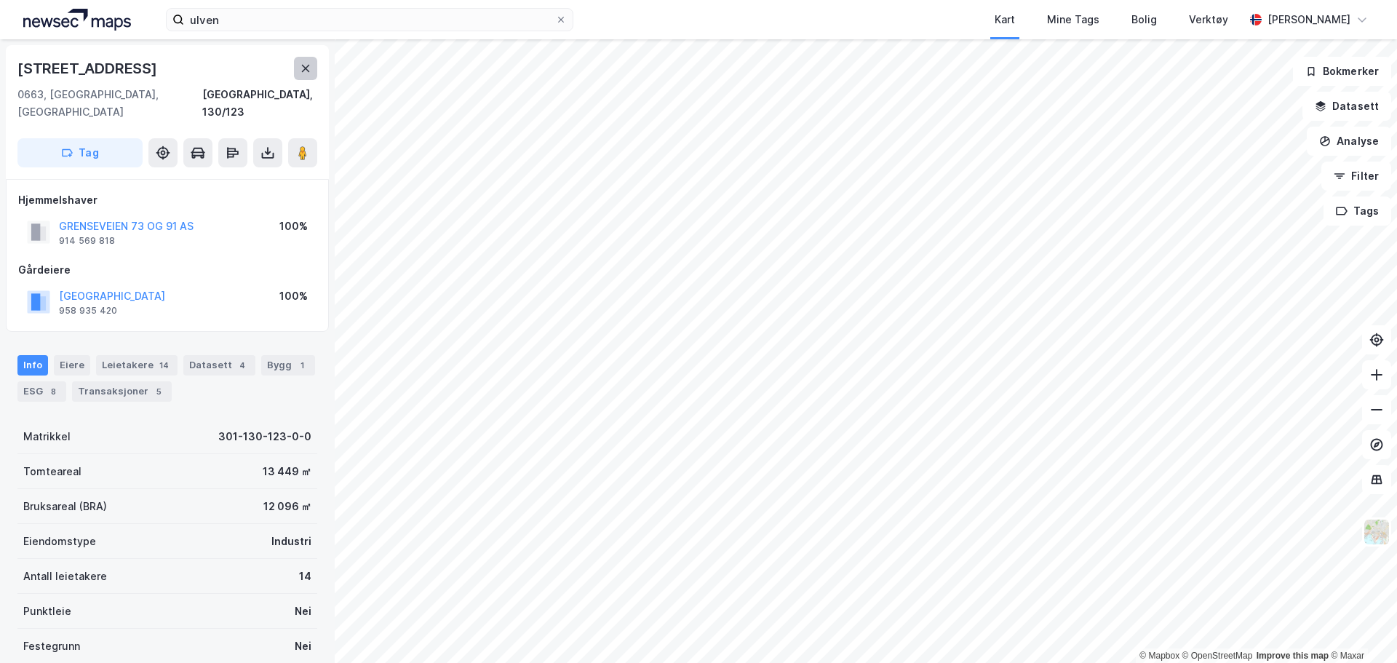 This screenshot has width=1397, height=663. What do you see at coordinates (77, 20) in the screenshot?
I see `img: logo.a4113a55bc3d86da70a041830d287a7e.svg` at bounding box center [77, 20].